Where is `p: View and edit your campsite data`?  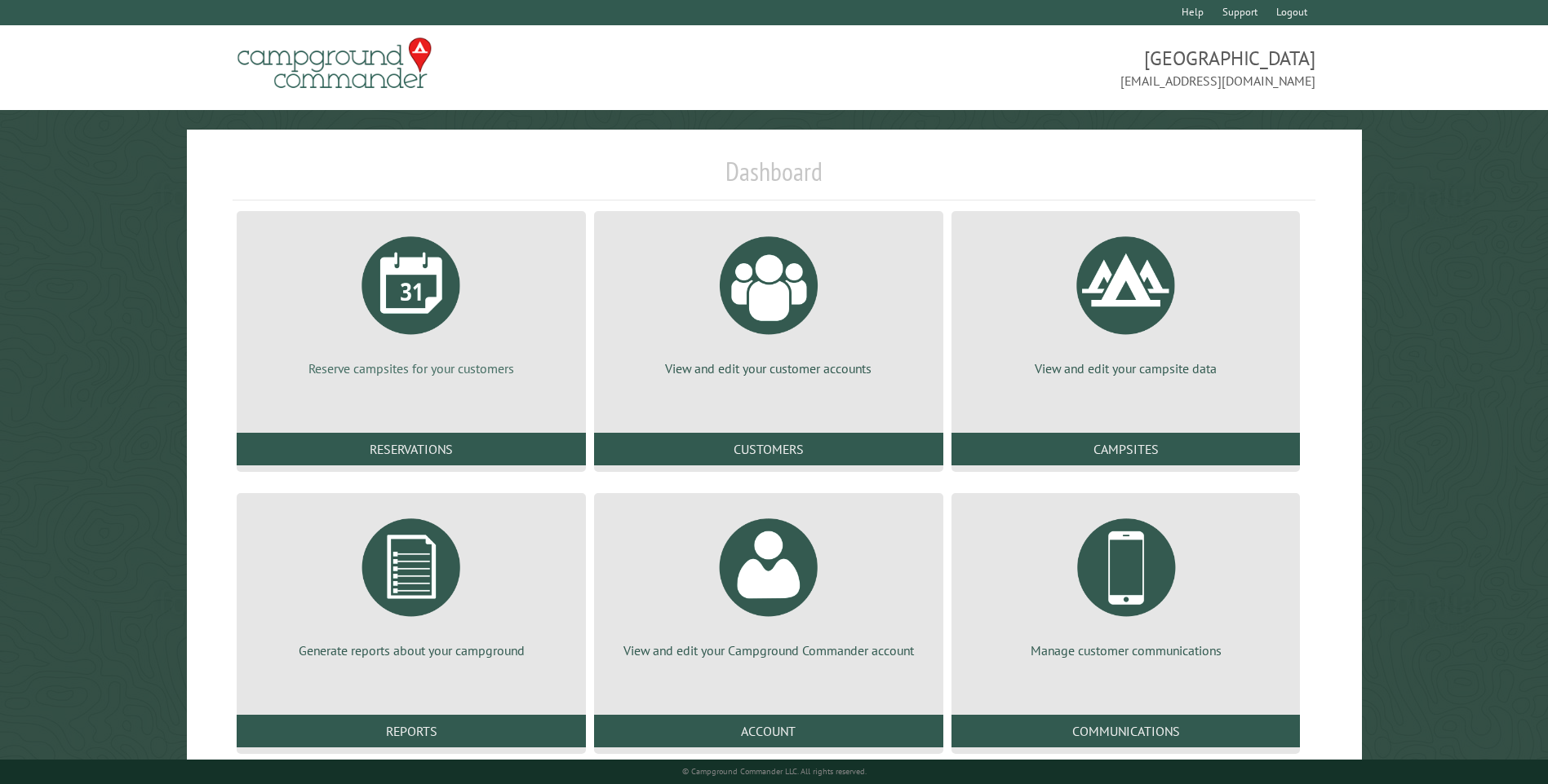
p: View and edit your campsite data is located at coordinates (1126, 369).